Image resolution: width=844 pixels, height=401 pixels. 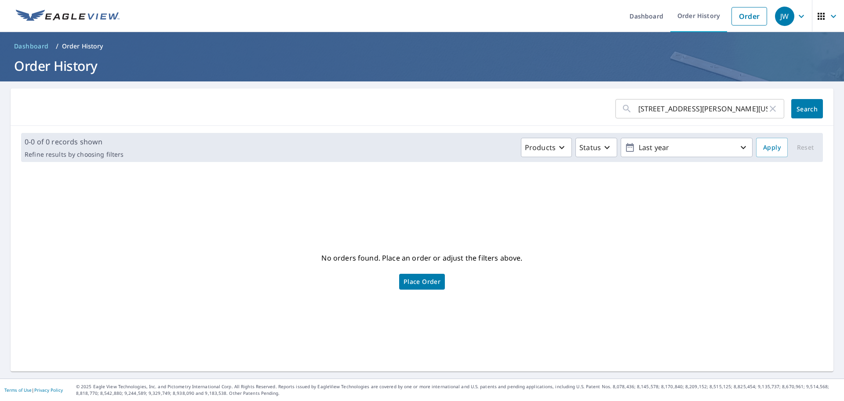 What do you see at coordinates (422, 66) in the screenshot?
I see `h1: Order History` at bounding box center [422, 66].